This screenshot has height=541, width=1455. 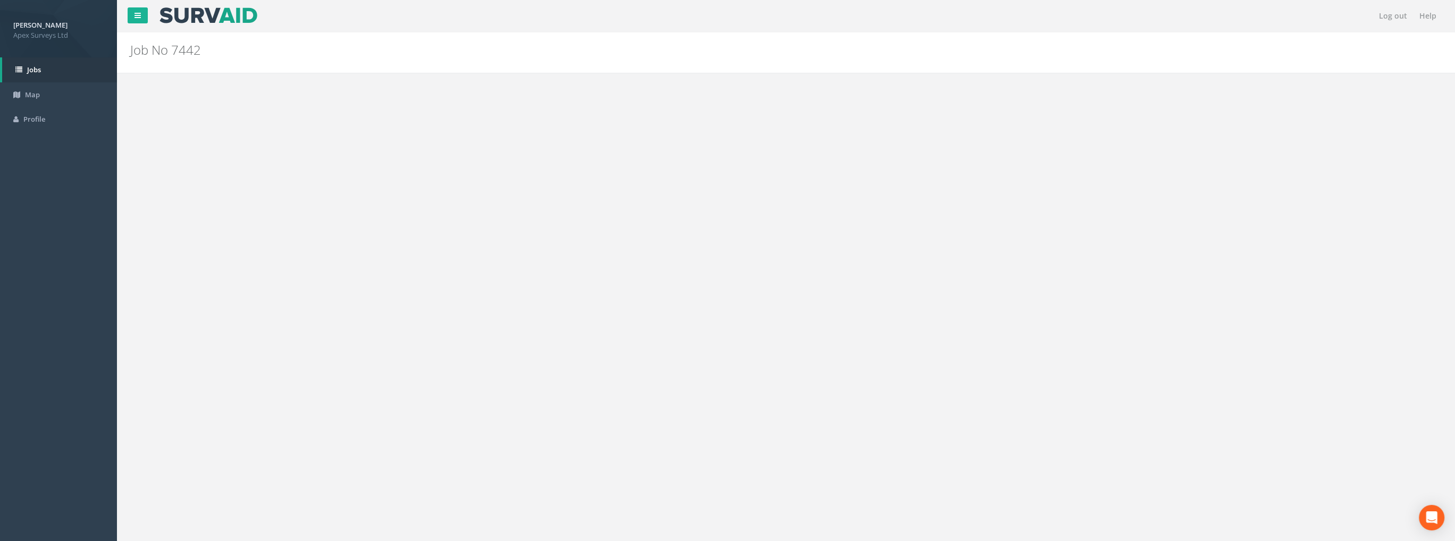 What do you see at coordinates (60, 70) in the screenshot?
I see `a: Jobs` at bounding box center [60, 70].